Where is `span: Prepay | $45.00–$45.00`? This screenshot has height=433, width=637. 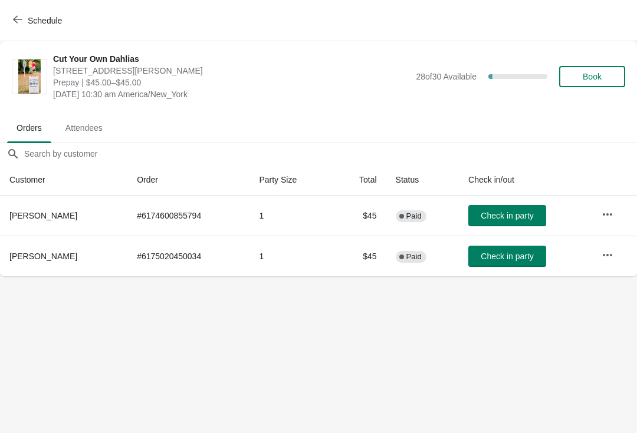
span: Prepay | $45.00–$45.00 is located at coordinates (231, 83).